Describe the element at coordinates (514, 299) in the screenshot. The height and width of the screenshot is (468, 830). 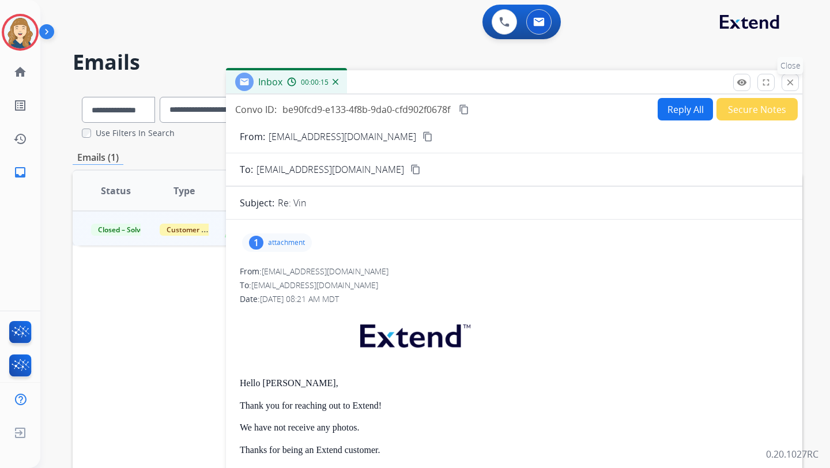
I see `div: Date:` at that location.